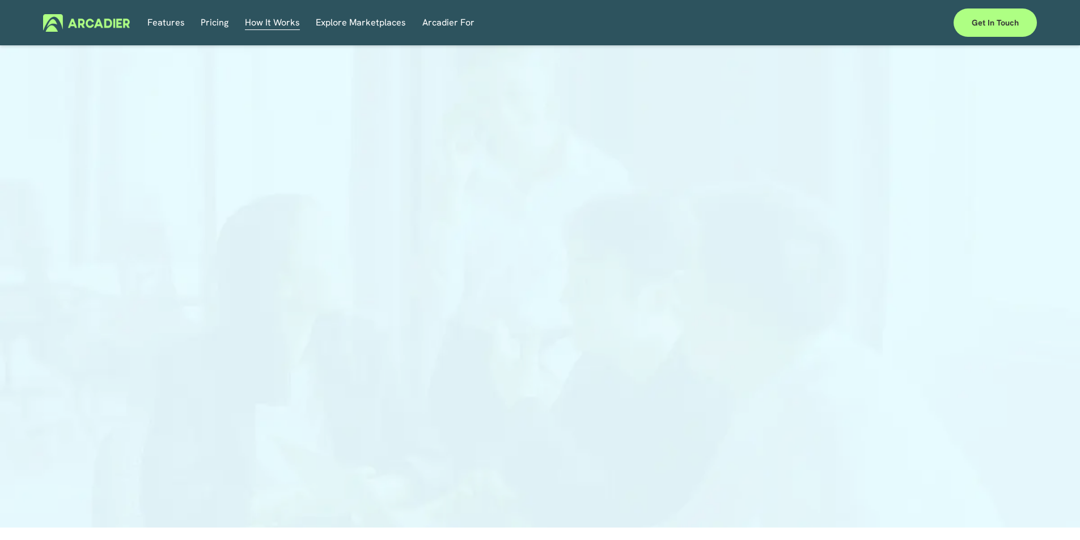  What do you see at coordinates (448, 23) in the screenshot?
I see `span: Arcadier For` at bounding box center [448, 23].